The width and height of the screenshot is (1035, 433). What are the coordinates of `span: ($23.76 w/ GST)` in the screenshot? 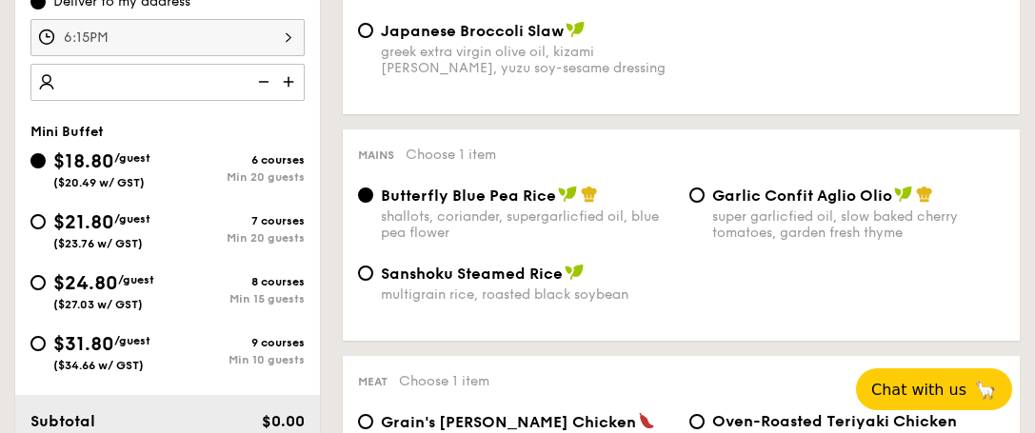 It's located at (98, 244).